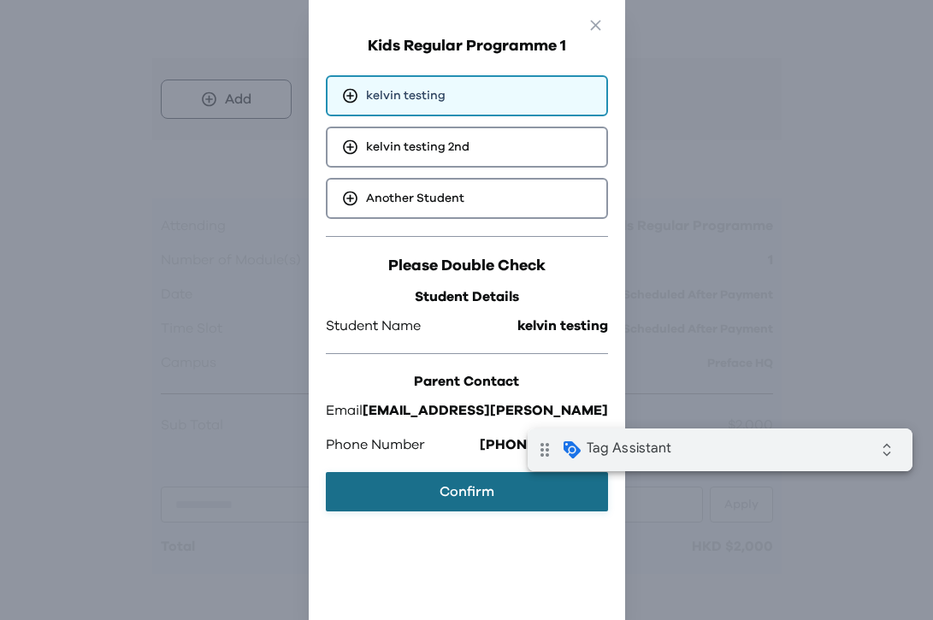 This screenshot has width=933, height=620. What do you see at coordinates (467, 492) in the screenshot?
I see `button: Confirm` at bounding box center [467, 492].